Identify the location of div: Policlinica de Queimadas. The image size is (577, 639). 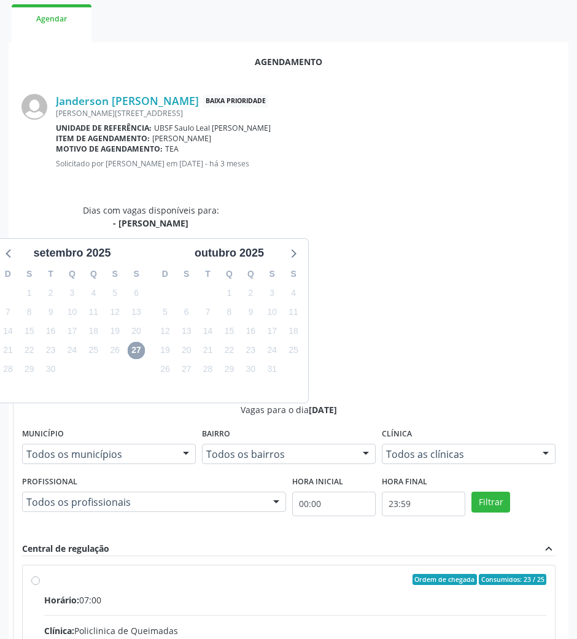
(295, 630).